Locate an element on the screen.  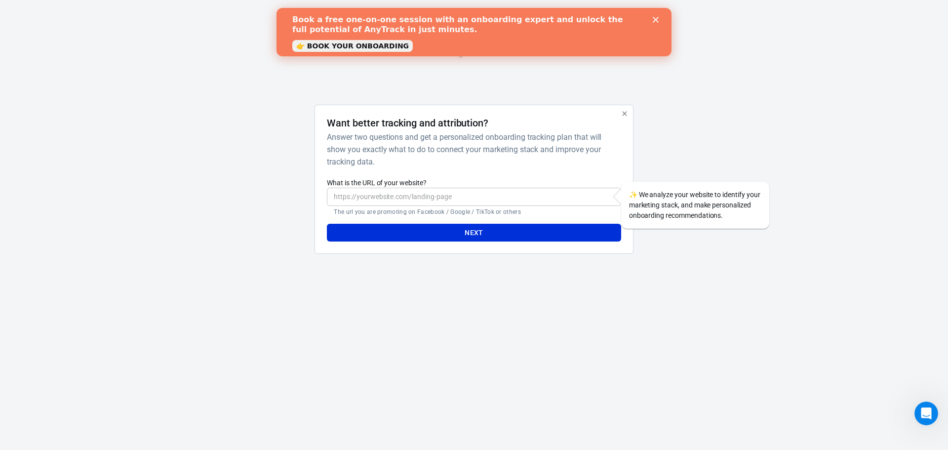
button: Next is located at coordinates (473, 232).